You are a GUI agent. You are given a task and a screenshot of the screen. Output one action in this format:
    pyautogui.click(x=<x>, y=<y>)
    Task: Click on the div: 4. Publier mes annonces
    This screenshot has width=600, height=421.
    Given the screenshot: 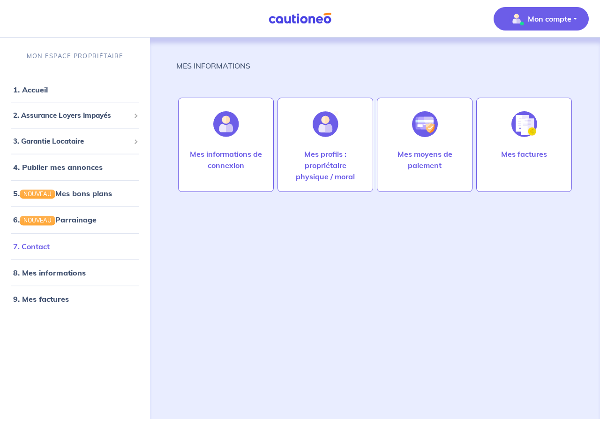 What is the action you would take?
    pyautogui.click(x=75, y=167)
    